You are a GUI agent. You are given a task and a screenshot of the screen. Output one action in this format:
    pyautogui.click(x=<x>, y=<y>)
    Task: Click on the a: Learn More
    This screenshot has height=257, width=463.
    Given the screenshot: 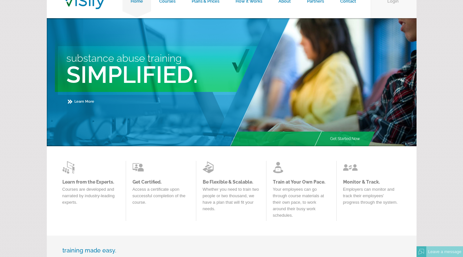 What is the action you would take?
    pyautogui.click(x=81, y=101)
    